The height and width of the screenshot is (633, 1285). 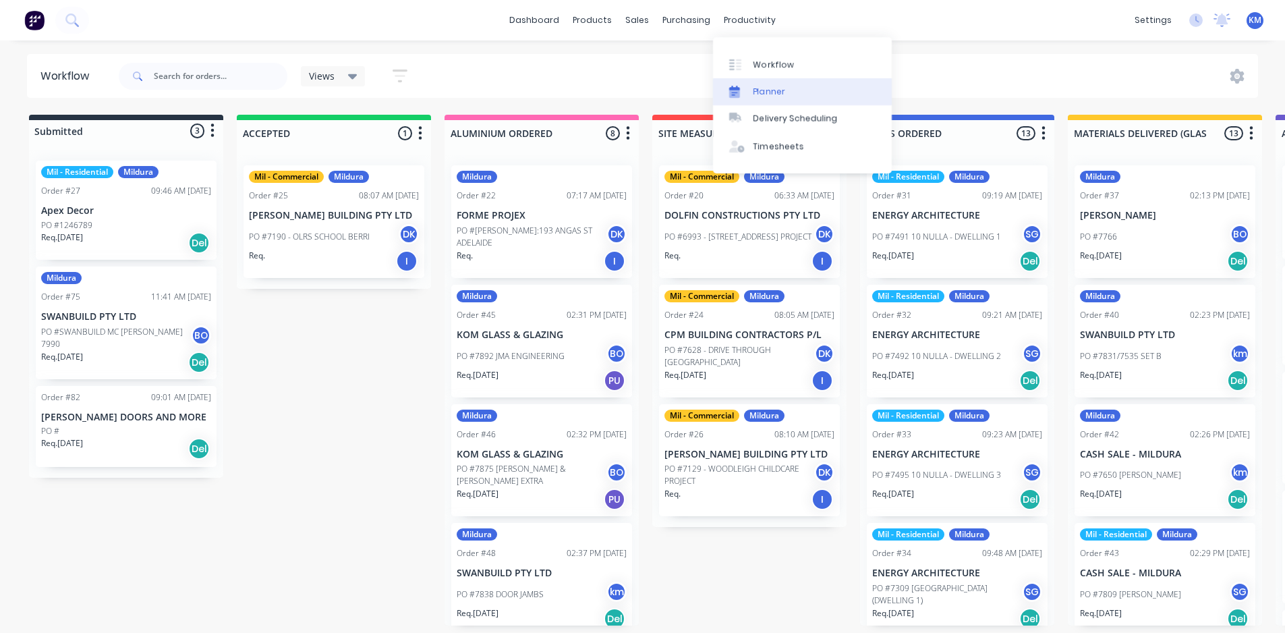 I want to click on div: Workflow, so click(x=774, y=65).